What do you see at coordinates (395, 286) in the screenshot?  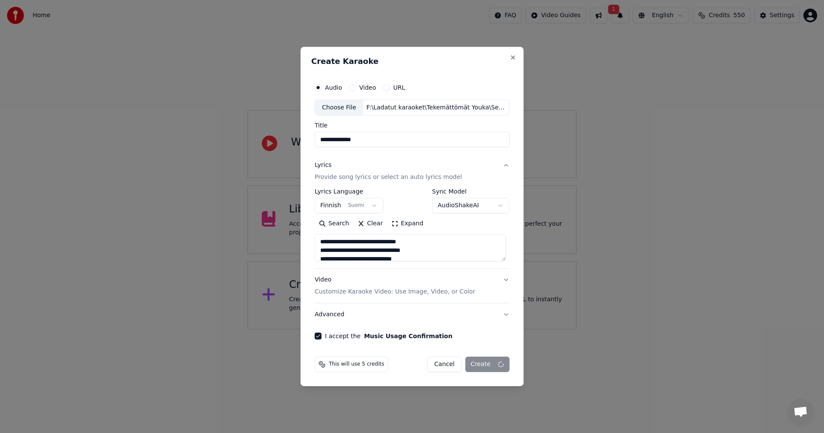 I see `div: Video` at bounding box center [395, 286].